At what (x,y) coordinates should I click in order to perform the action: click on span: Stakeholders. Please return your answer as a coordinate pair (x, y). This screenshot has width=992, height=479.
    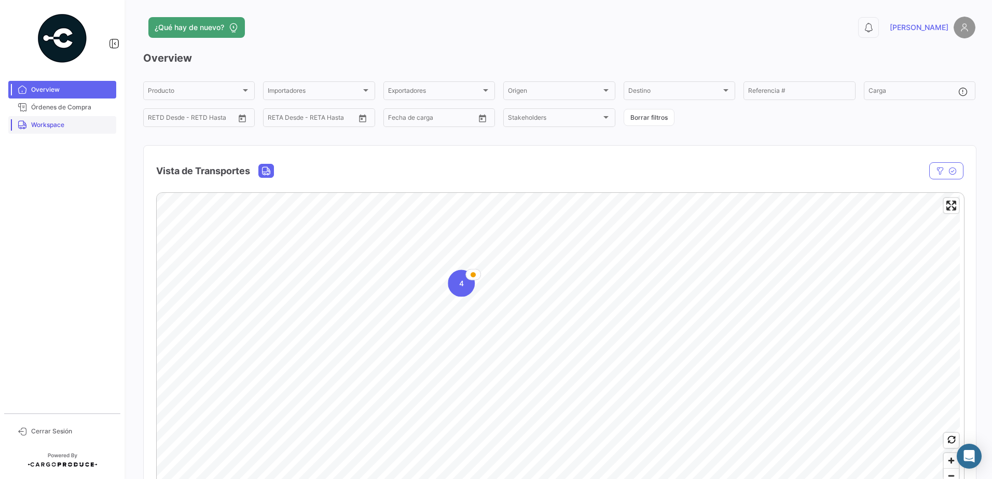
    Looking at the image, I should click on (554, 119).